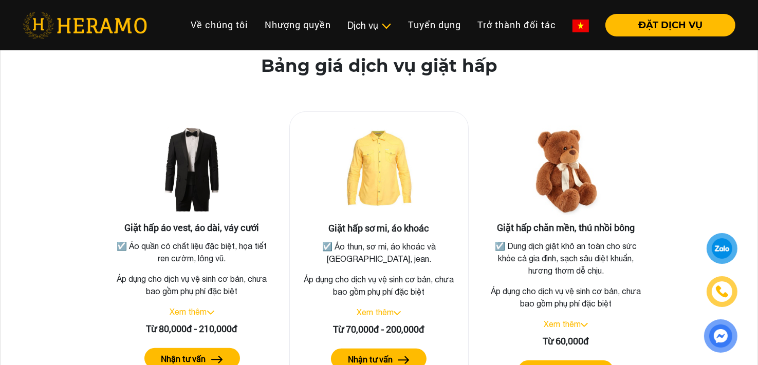 The height and width of the screenshot is (365, 758). I want to click on div: Dịch vụ, so click(369, 25).